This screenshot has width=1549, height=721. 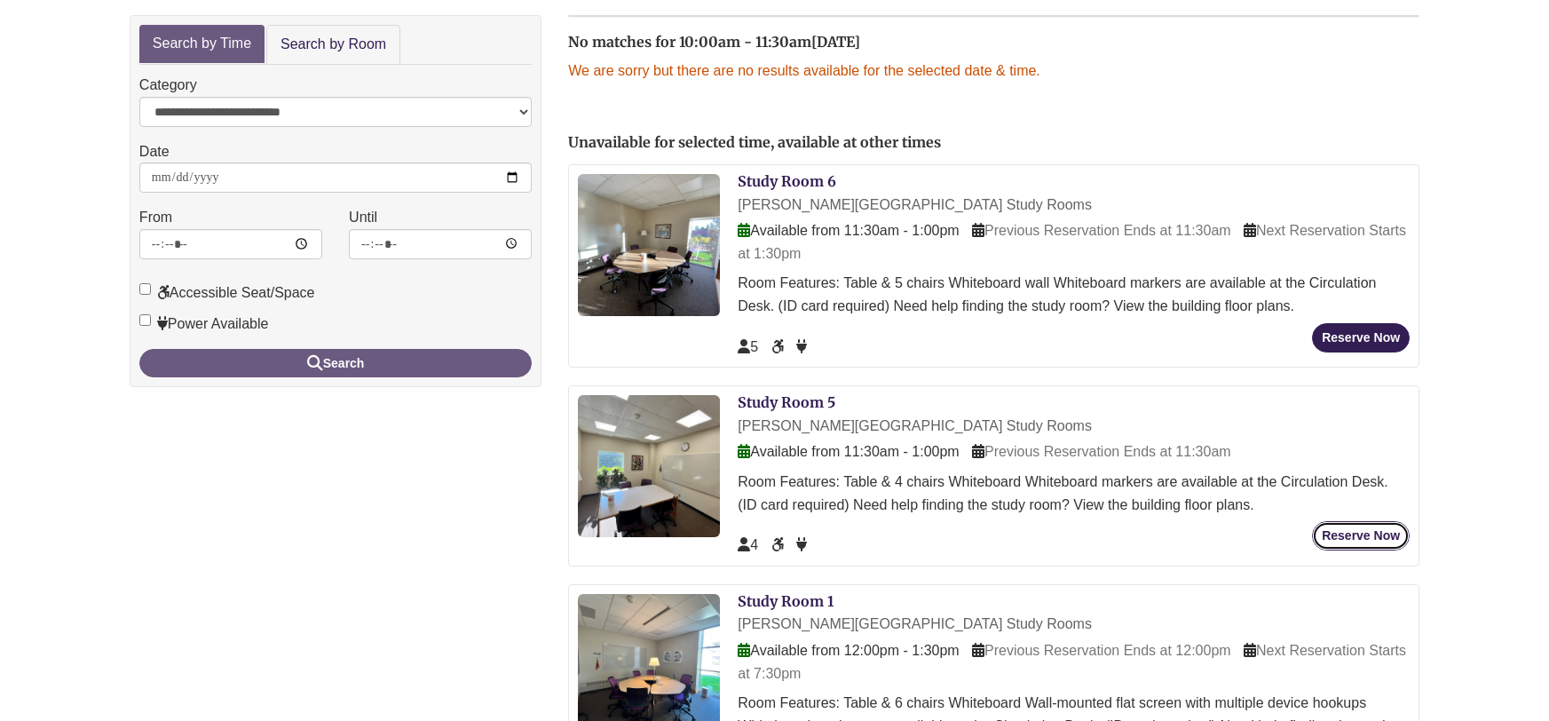 What do you see at coordinates (1073, 294) in the screenshot?
I see `div: Room Features: Table & 5 chairs Whiteboard wall Whiteboard markers are available at the Circulati...` at bounding box center [1073, 294].